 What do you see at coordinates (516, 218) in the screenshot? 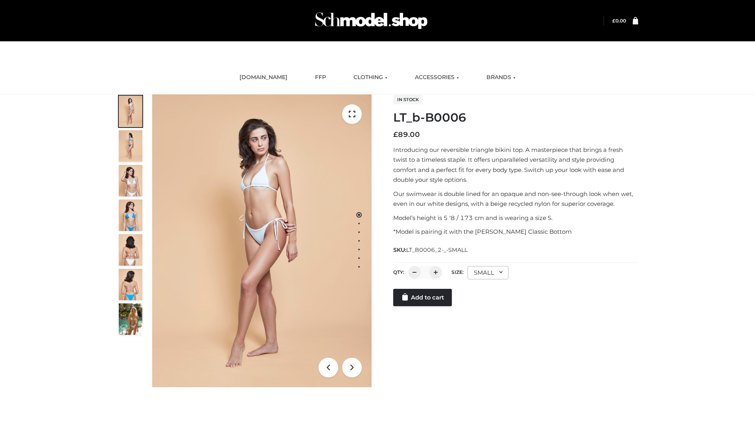
I see `p: Model’s height is 5 ‘8 / 173 cm and is wearing a size S.` at bounding box center [516, 218].